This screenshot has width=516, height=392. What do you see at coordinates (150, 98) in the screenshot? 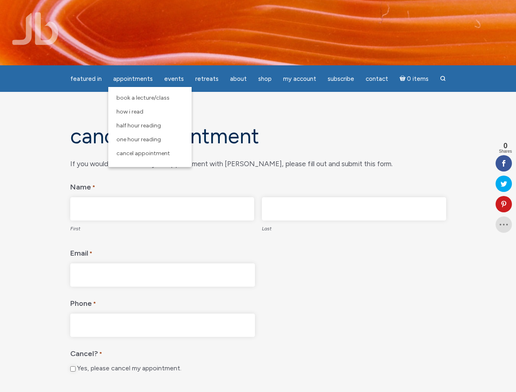
I see `a: Book a Lecture/Class` at bounding box center [150, 98].